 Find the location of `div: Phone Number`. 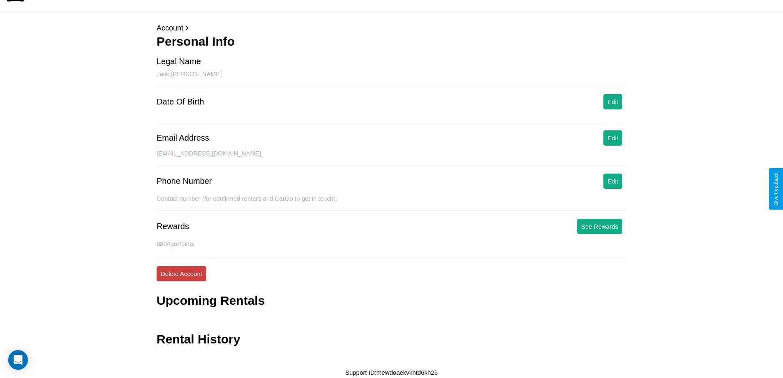

div: Phone Number is located at coordinates (184, 181).